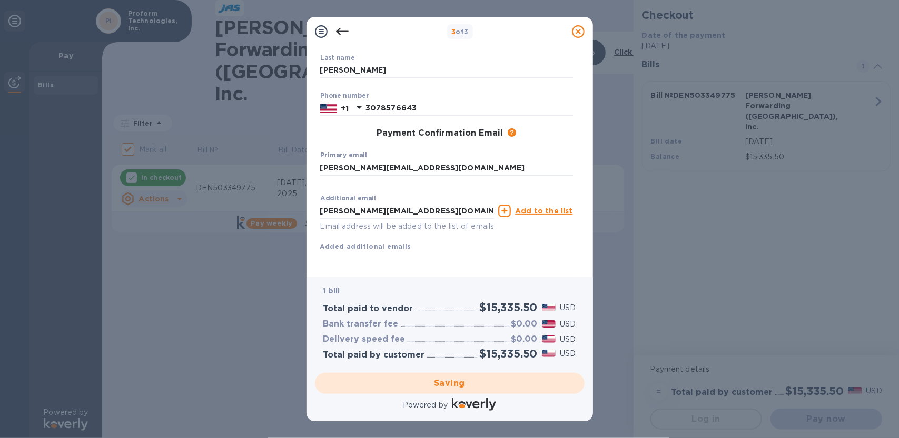  I want to click on img: Logo, so click(474, 405).